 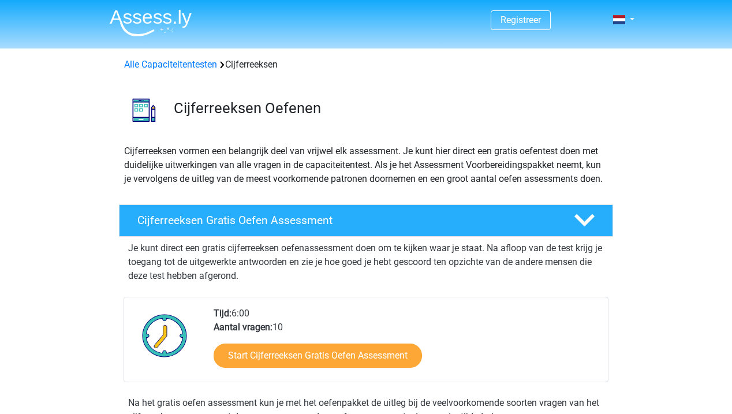 What do you see at coordinates (222, 313) in the screenshot?
I see `b: Tijd:` at bounding box center [222, 313].